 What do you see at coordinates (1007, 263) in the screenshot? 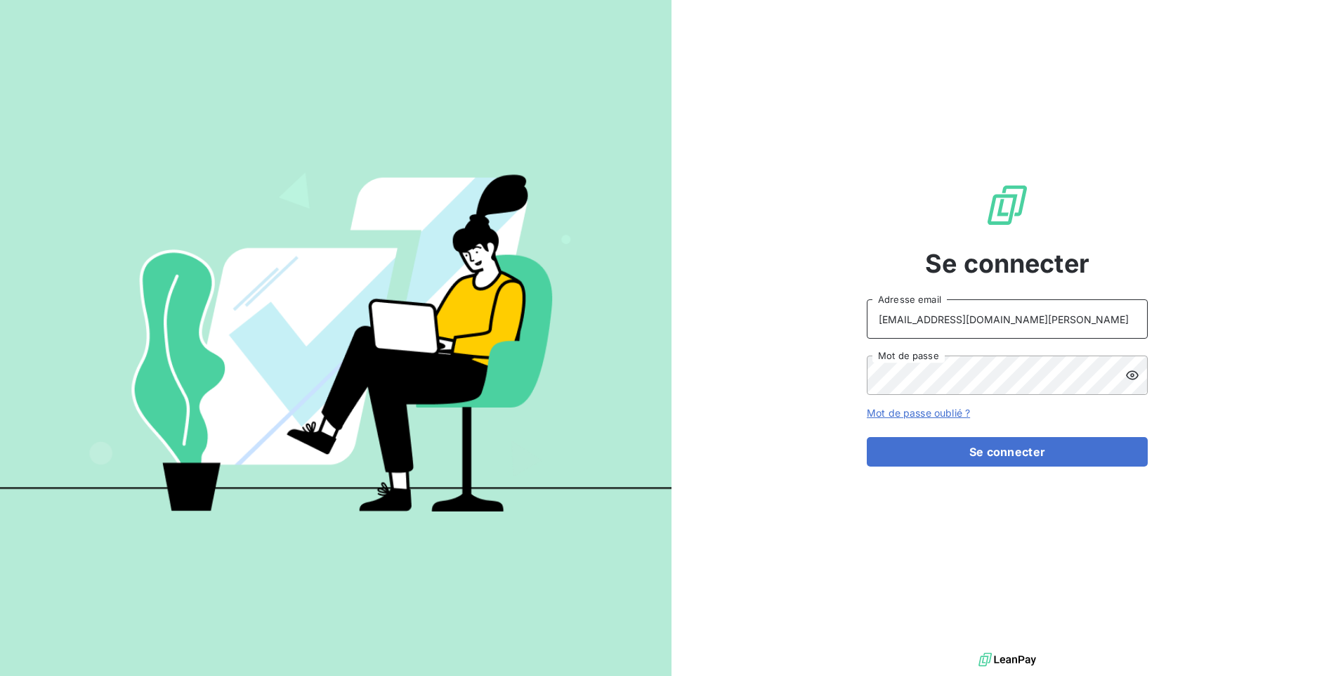
I see `span: Se connecter` at bounding box center [1007, 263].